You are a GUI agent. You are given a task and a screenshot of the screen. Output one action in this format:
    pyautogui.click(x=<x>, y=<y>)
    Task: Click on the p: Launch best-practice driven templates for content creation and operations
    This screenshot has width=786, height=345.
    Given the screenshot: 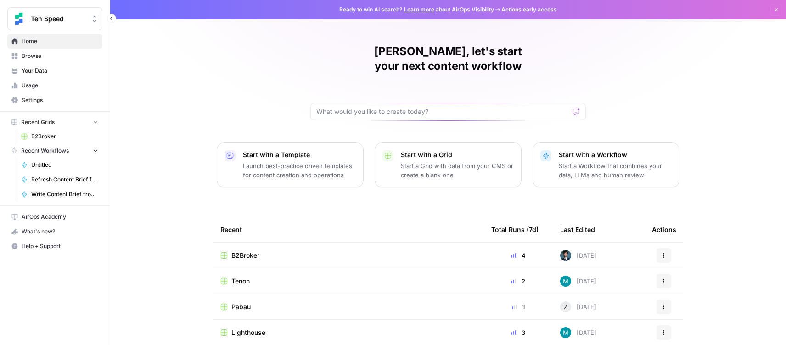 What is the action you would take?
    pyautogui.click(x=299, y=170)
    